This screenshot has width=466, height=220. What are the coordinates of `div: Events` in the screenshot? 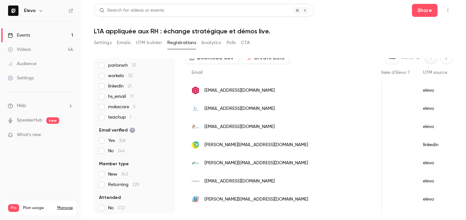 It's located at (19, 35).